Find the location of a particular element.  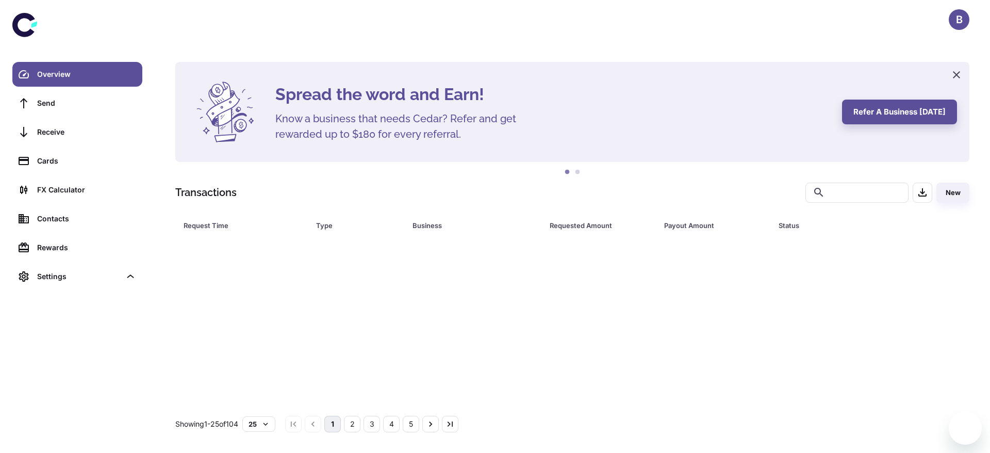

div: Request Time is located at coordinates (237, 225).